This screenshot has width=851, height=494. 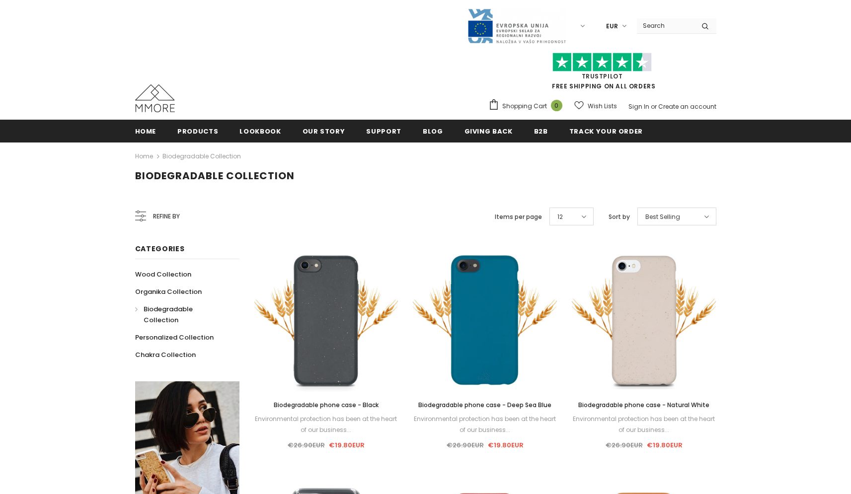 I want to click on span: Track your order, so click(x=606, y=131).